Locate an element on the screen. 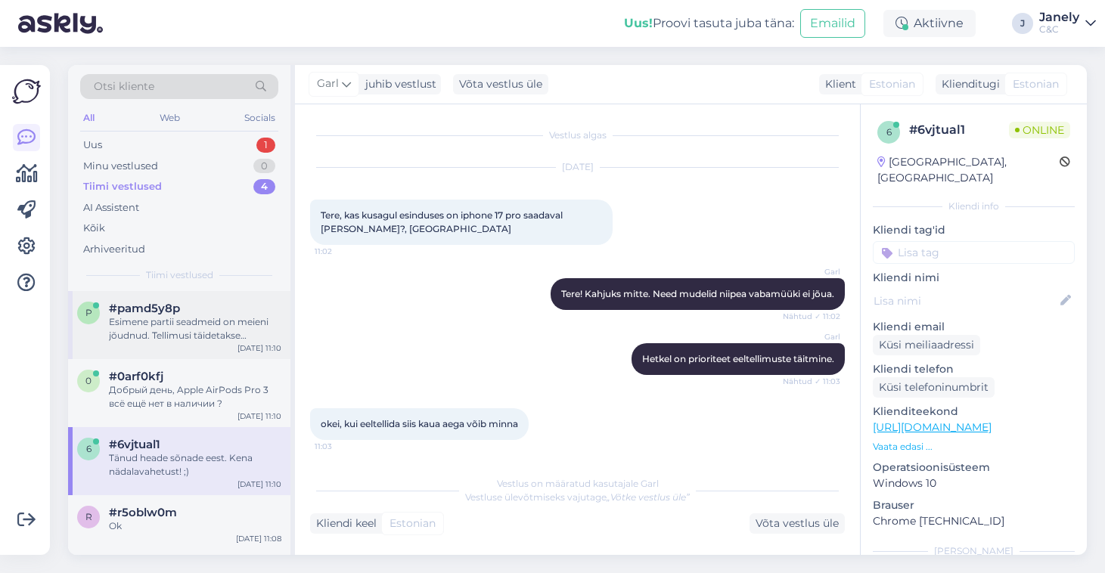  div: Web is located at coordinates (169, 118).